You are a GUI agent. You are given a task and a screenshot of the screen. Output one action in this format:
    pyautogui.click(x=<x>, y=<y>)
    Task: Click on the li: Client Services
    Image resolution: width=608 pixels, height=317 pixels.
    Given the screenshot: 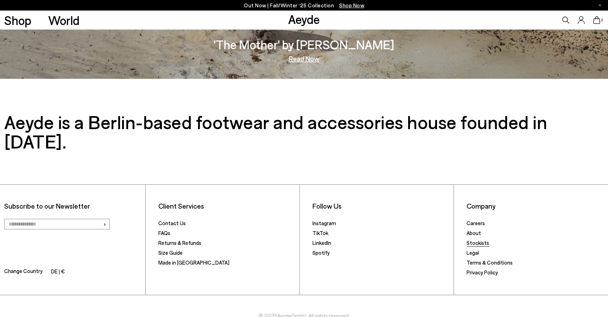 What is the action you would take?
    pyautogui.click(x=227, y=206)
    